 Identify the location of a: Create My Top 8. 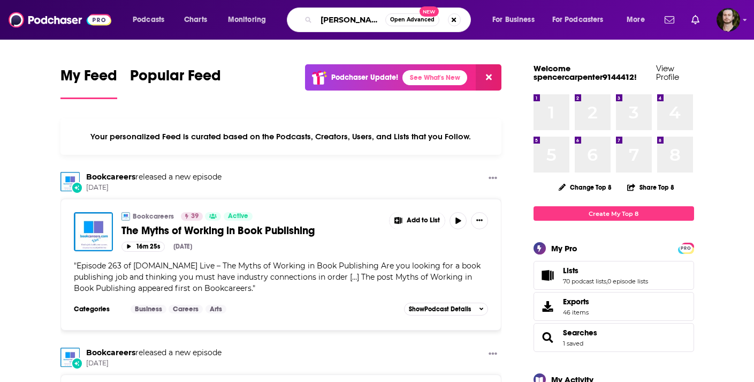
(614, 213).